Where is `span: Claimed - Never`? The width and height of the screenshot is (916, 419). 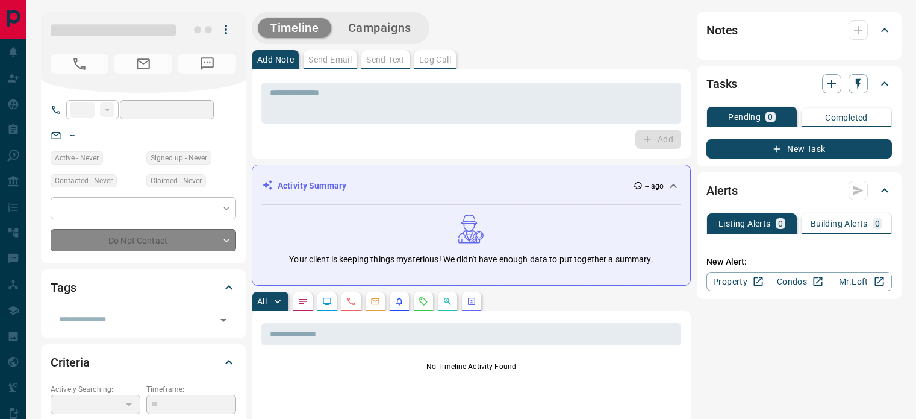
span: Claimed - Never is located at coordinates (176, 181).